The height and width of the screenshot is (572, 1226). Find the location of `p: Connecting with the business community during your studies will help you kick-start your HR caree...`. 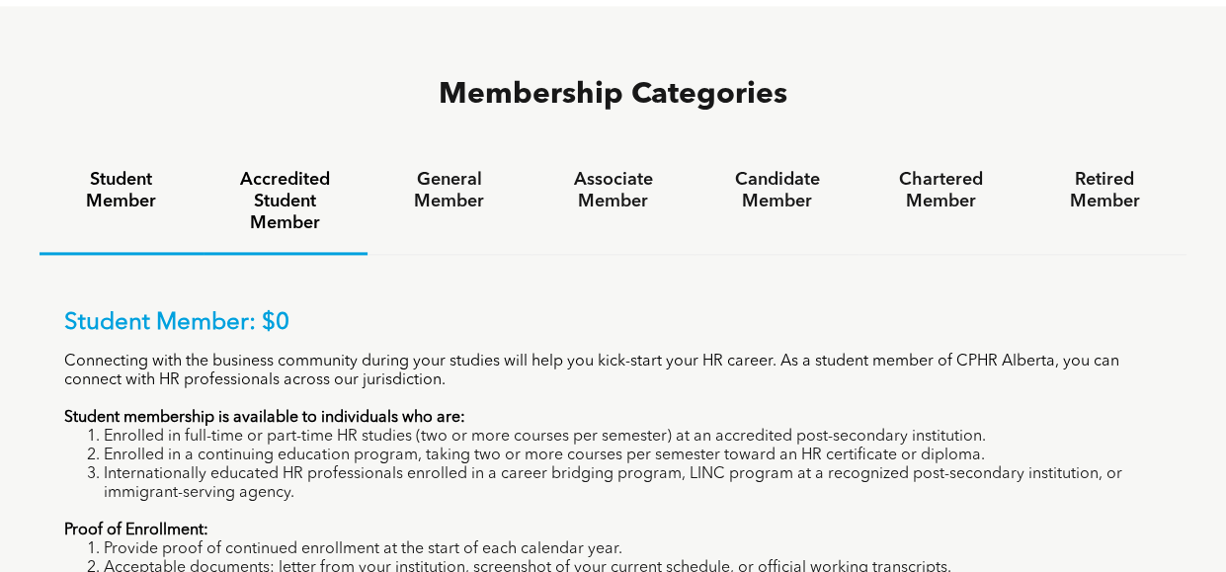

p: Connecting with the business community during your studies will help you kick-start your HR caree... is located at coordinates (612, 371).